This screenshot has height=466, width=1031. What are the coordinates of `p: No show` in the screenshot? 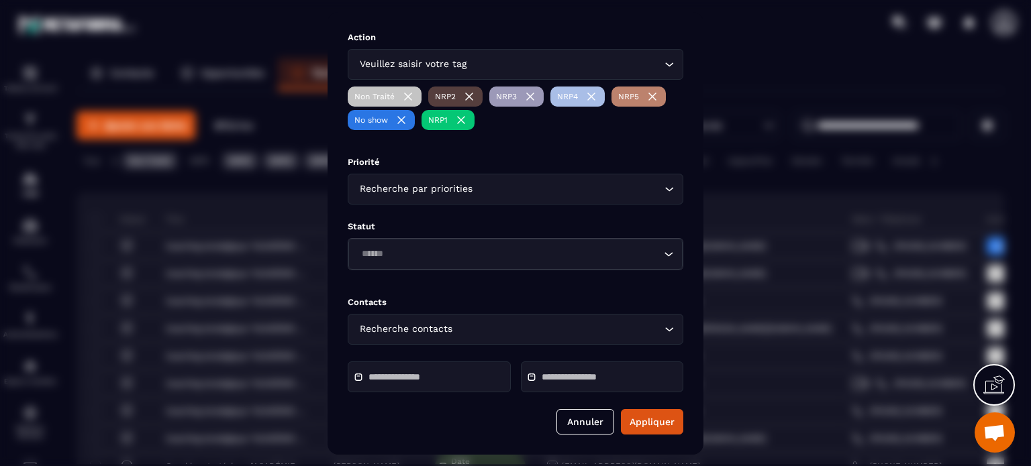 It's located at (371, 120).